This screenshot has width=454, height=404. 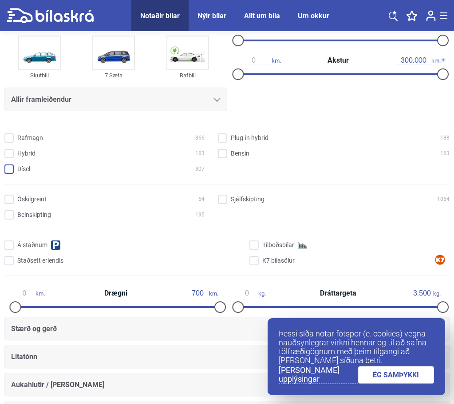 What do you see at coordinates (160, 16) in the screenshot?
I see `a: Notaðir bílar` at bounding box center [160, 16].